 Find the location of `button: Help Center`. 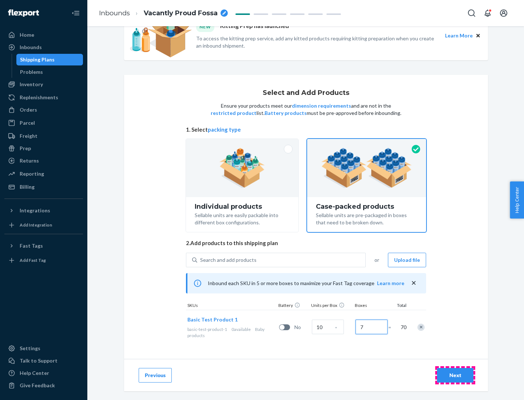

button: Help Center is located at coordinates (517, 200).